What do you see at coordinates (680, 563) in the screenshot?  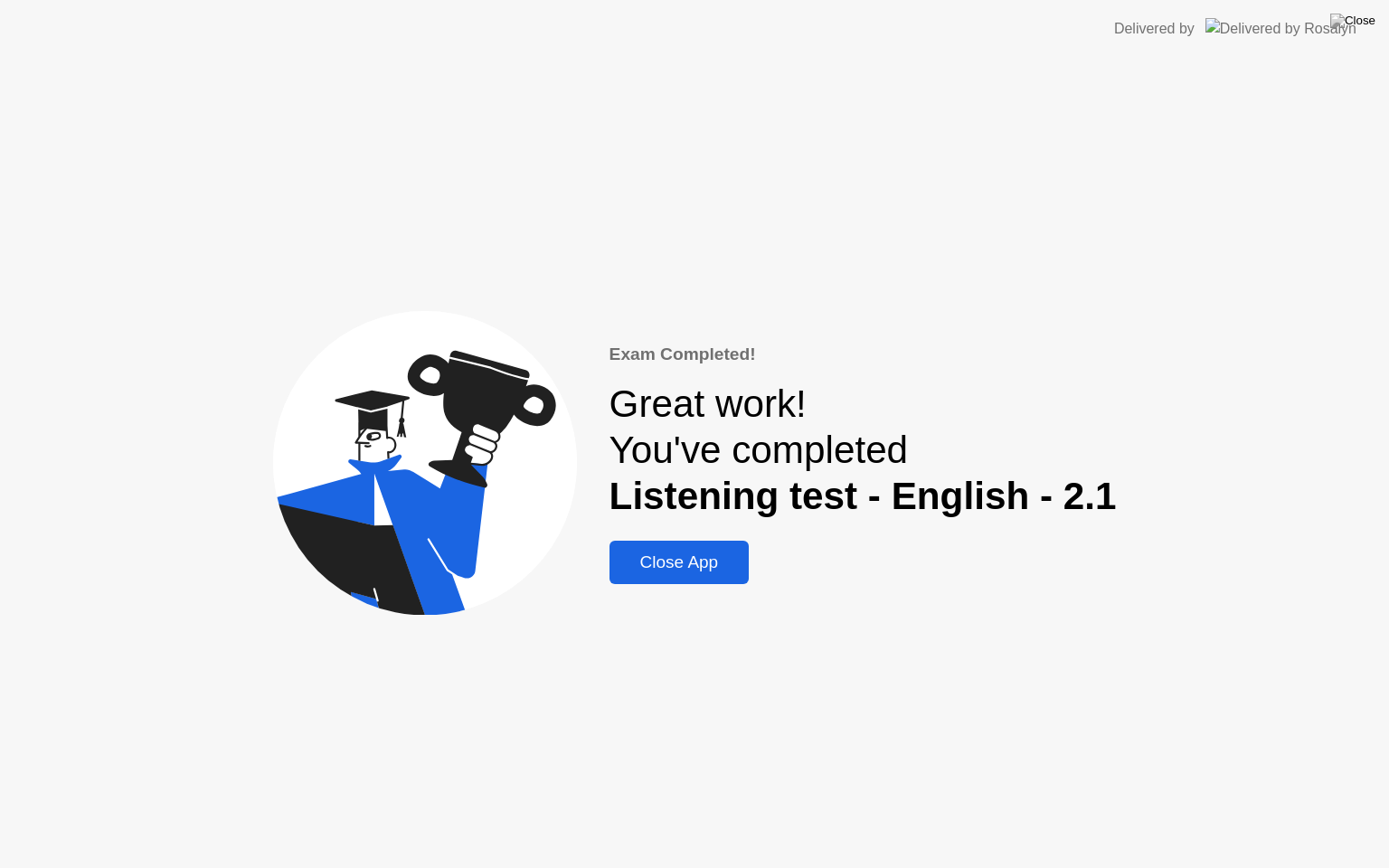 I see `div: Close App` at bounding box center [680, 563].